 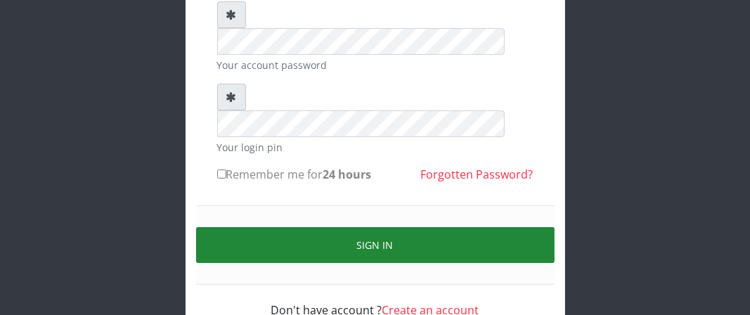 What do you see at coordinates (376, 245) in the screenshot?
I see `button: Sign in` at bounding box center [376, 245].